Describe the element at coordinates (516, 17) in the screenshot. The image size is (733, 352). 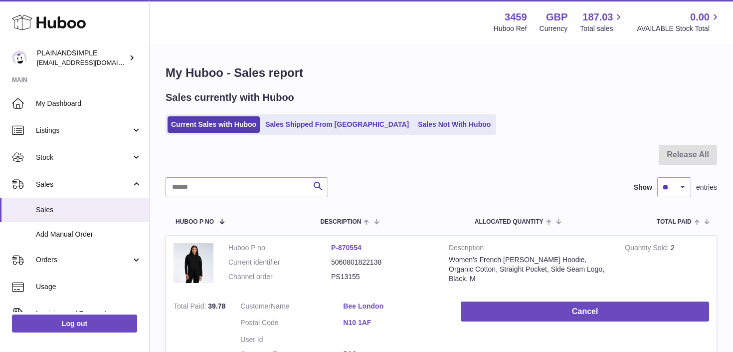
I see `strong: 3459` at that location.